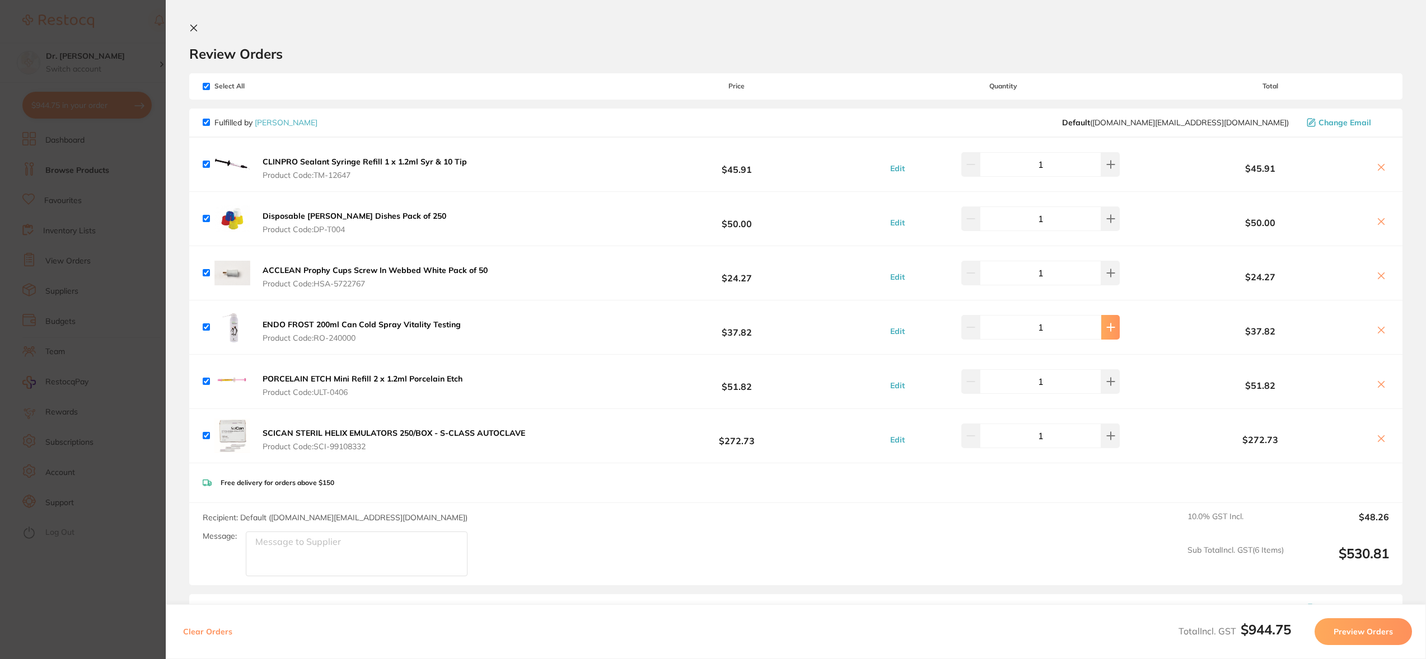 The height and width of the screenshot is (659, 1426). I want to click on h2: Review Orders, so click(796, 54).